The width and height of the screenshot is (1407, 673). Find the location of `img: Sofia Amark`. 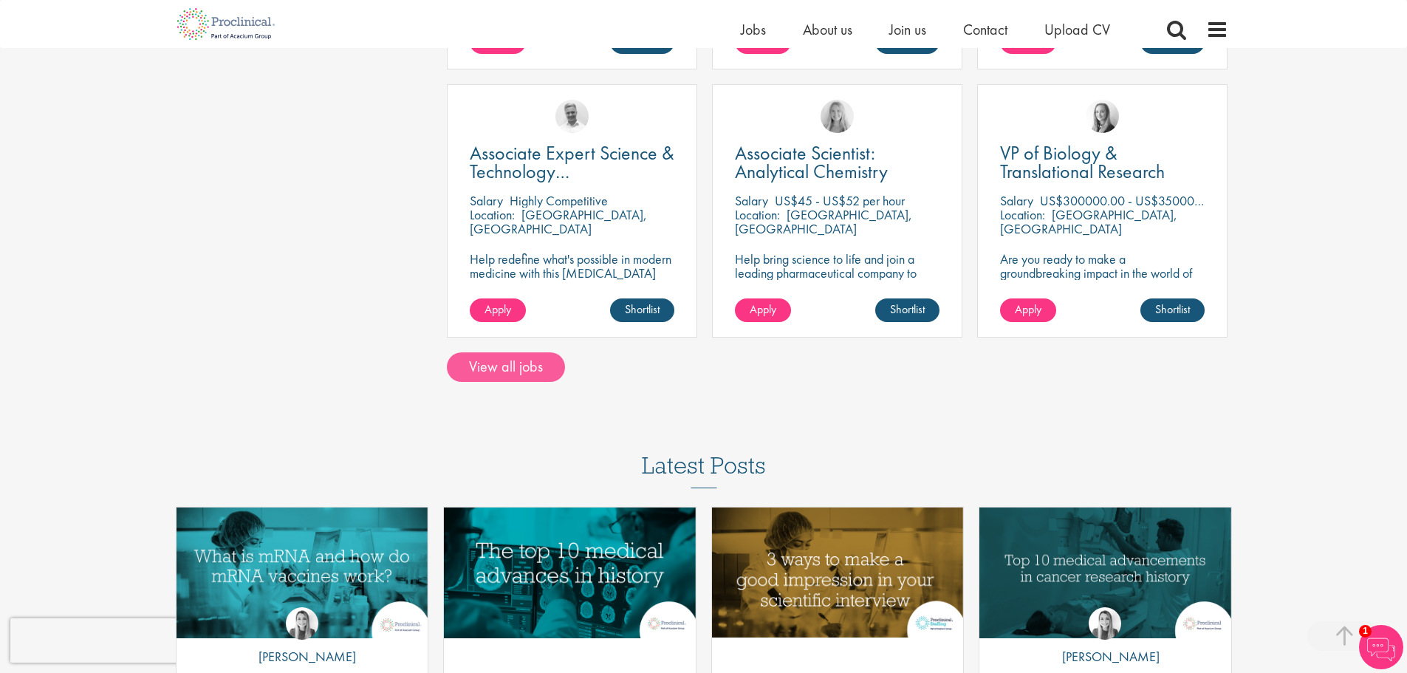

img: Sofia Amark is located at coordinates (1102, 116).